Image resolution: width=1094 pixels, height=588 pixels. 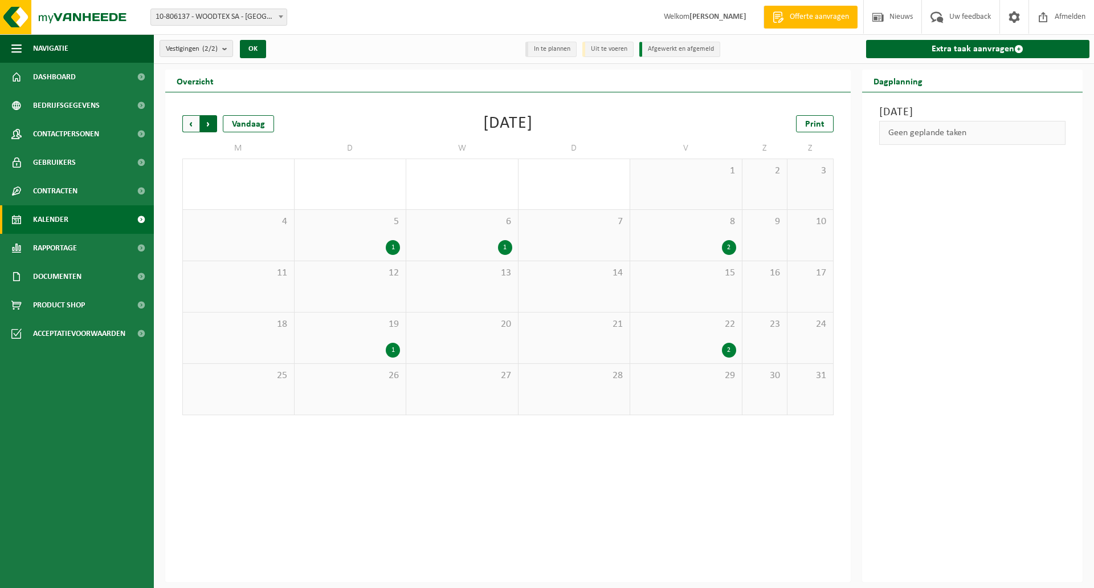 I want to click on span: 16, so click(x=765, y=273).